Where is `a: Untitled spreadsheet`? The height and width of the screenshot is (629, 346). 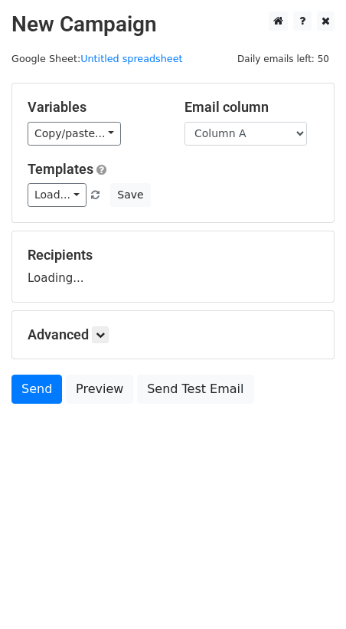
a: Untitled spreadsheet is located at coordinates (131, 58).